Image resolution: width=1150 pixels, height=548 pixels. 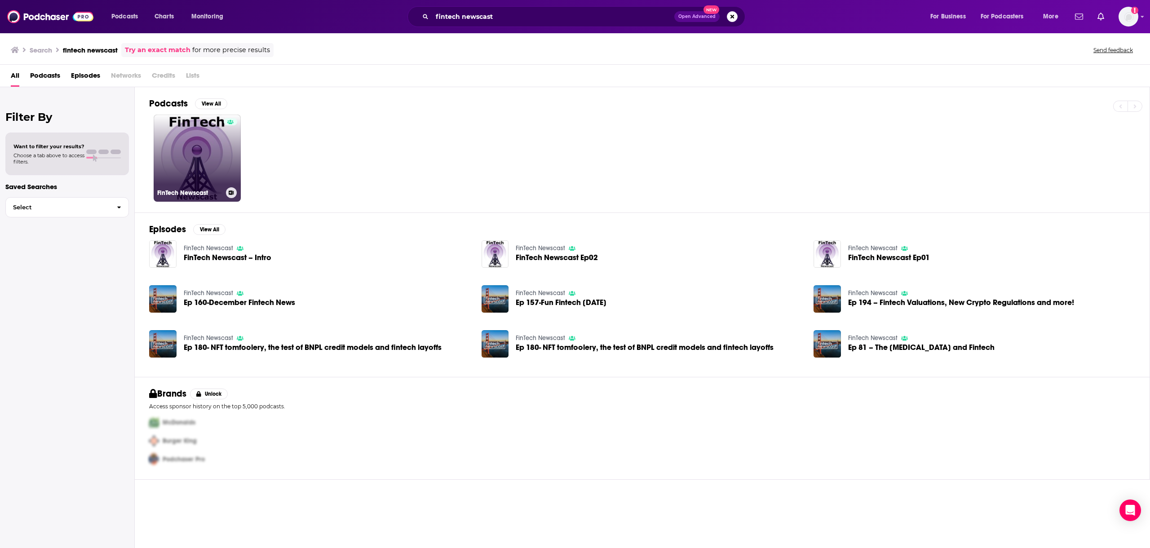 I want to click on span: New, so click(x=712, y=9).